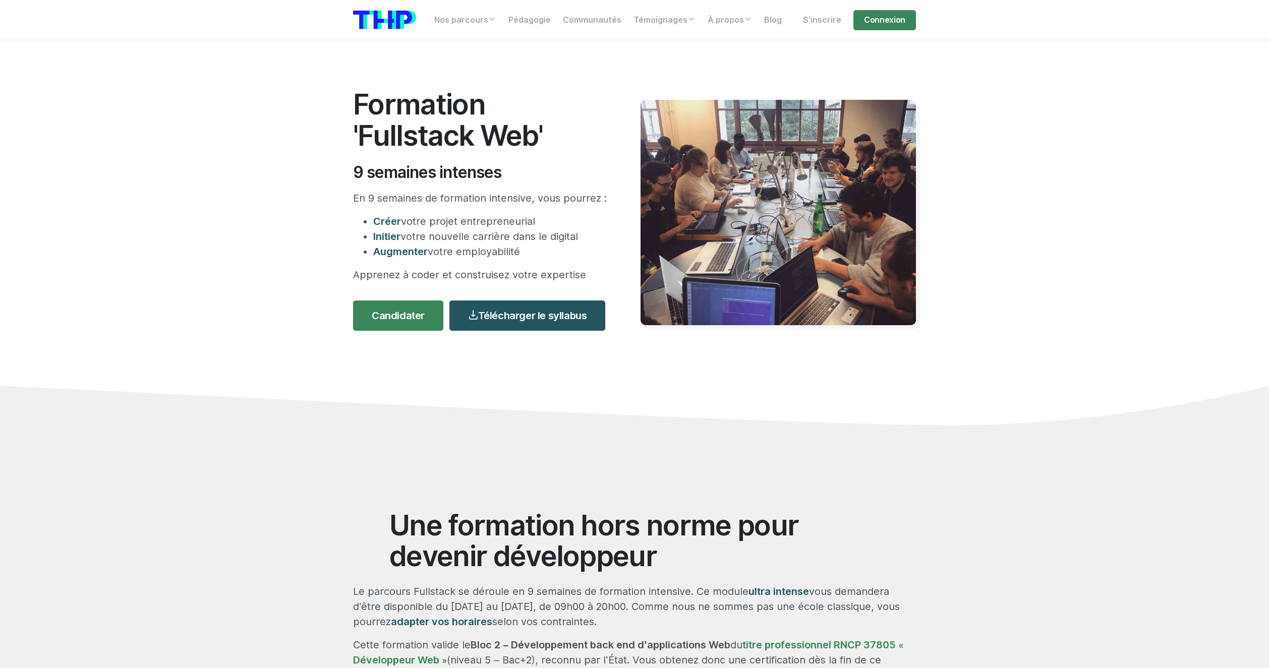 The width and height of the screenshot is (1269, 668). What do you see at coordinates (492, 252) in the screenshot?
I see `li: votre employabilité` at bounding box center [492, 252].